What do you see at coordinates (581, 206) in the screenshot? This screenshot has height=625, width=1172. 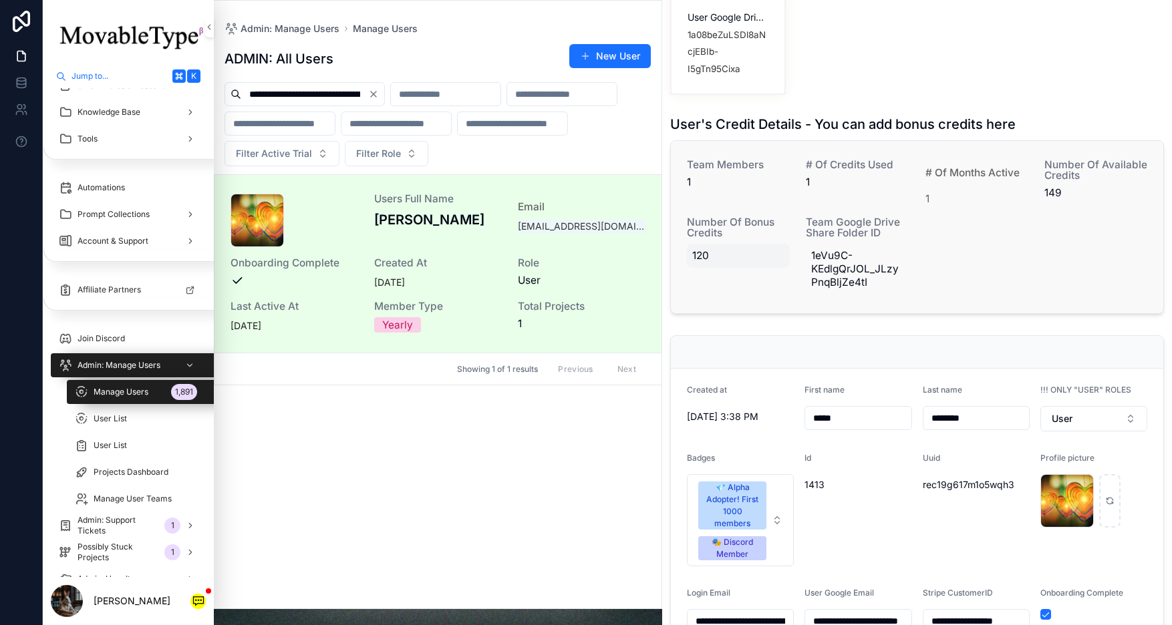 I see `span: Email` at bounding box center [581, 206].